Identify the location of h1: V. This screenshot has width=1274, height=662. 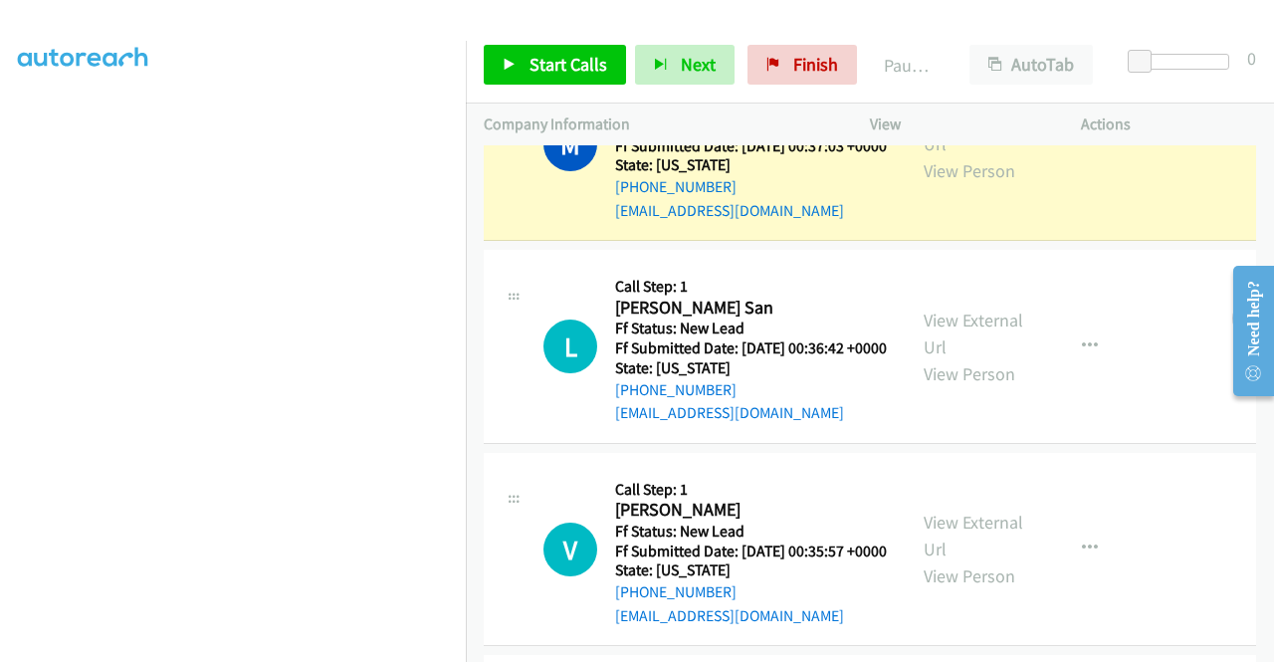
(570, 550).